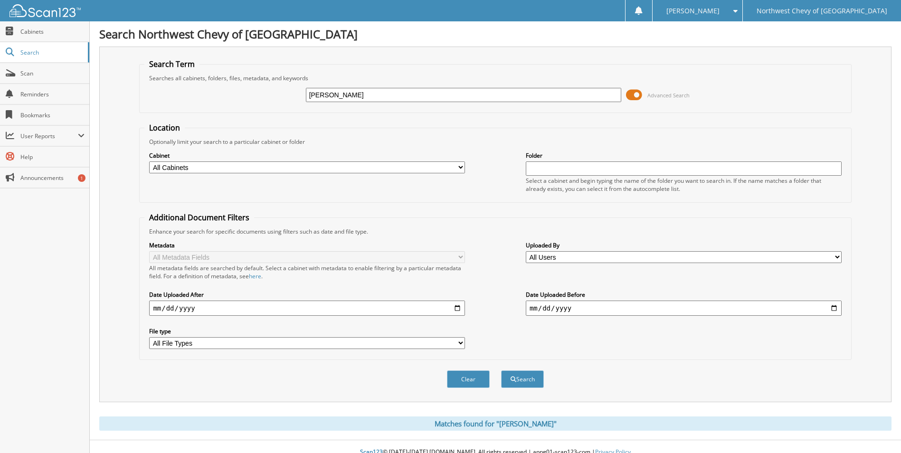 This screenshot has height=453, width=901. I want to click on label: Uploaded By, so click(683, 245).